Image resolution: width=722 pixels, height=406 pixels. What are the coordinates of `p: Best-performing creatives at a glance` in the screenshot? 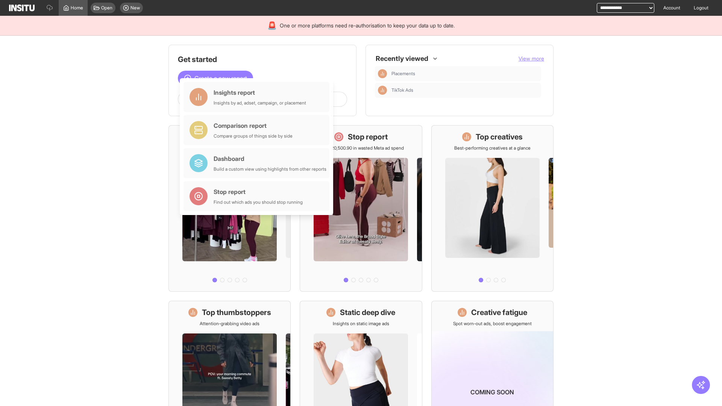 It's located at (492, 148).